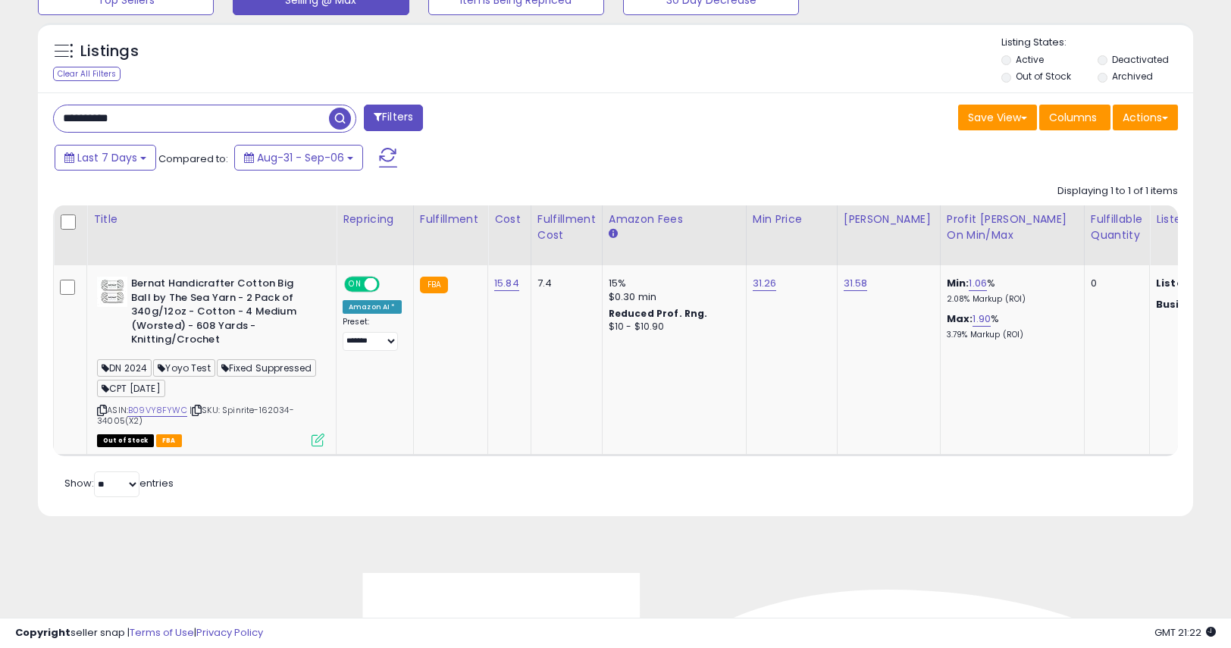  I want to click on div: Title, so click(211, 219).